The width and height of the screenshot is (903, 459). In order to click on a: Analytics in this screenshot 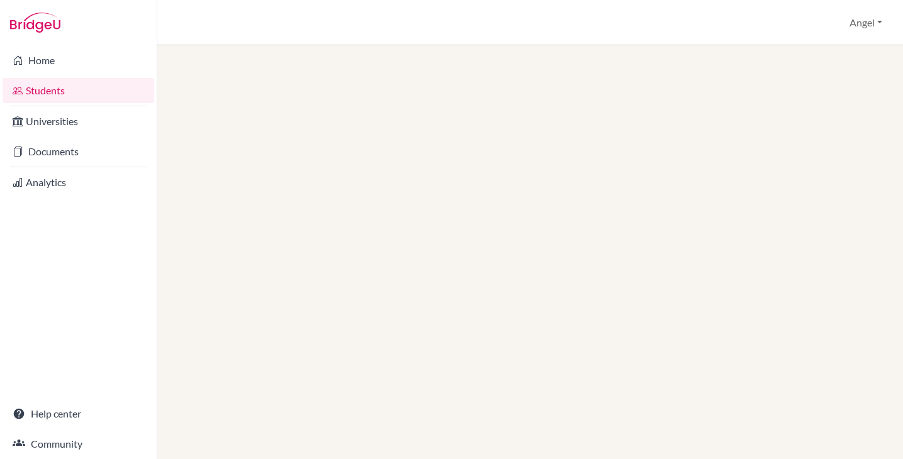, I will do `click(78, 183)`.